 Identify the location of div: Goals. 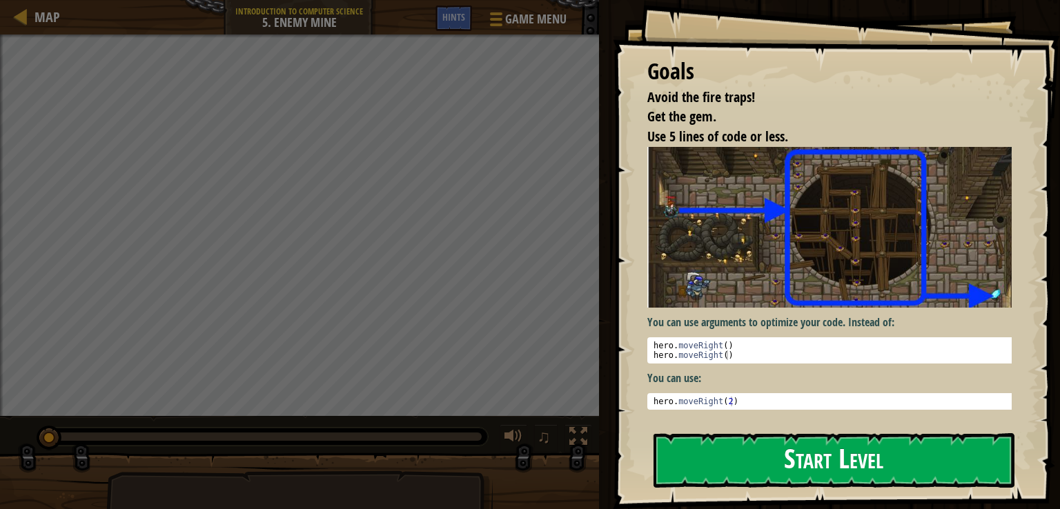
(829, 72).